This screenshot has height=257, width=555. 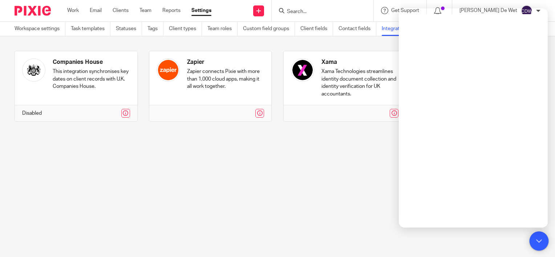 What do you see at coordinates (398, 29) in the screenshot?
I see `a: Integrations` at bounding box center [398, 29].